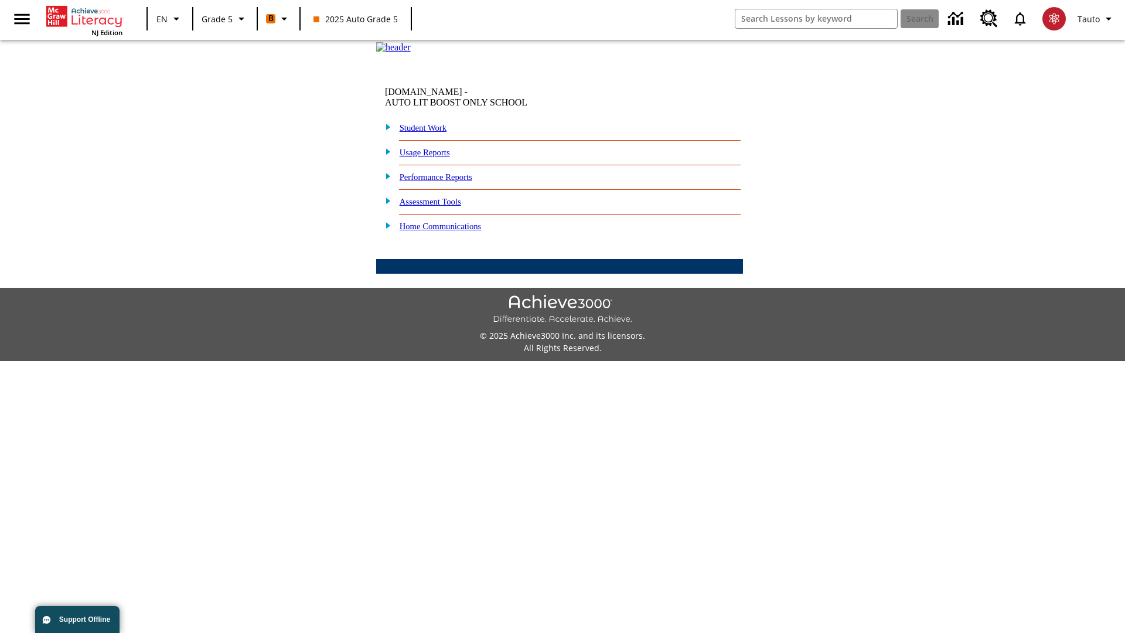 The height and width of the screenshot is (633, 1125). What do you see at coordinates (107, 32) in the screenshot?
I see `span: NJ Edition` at bounding box center [107, 32].